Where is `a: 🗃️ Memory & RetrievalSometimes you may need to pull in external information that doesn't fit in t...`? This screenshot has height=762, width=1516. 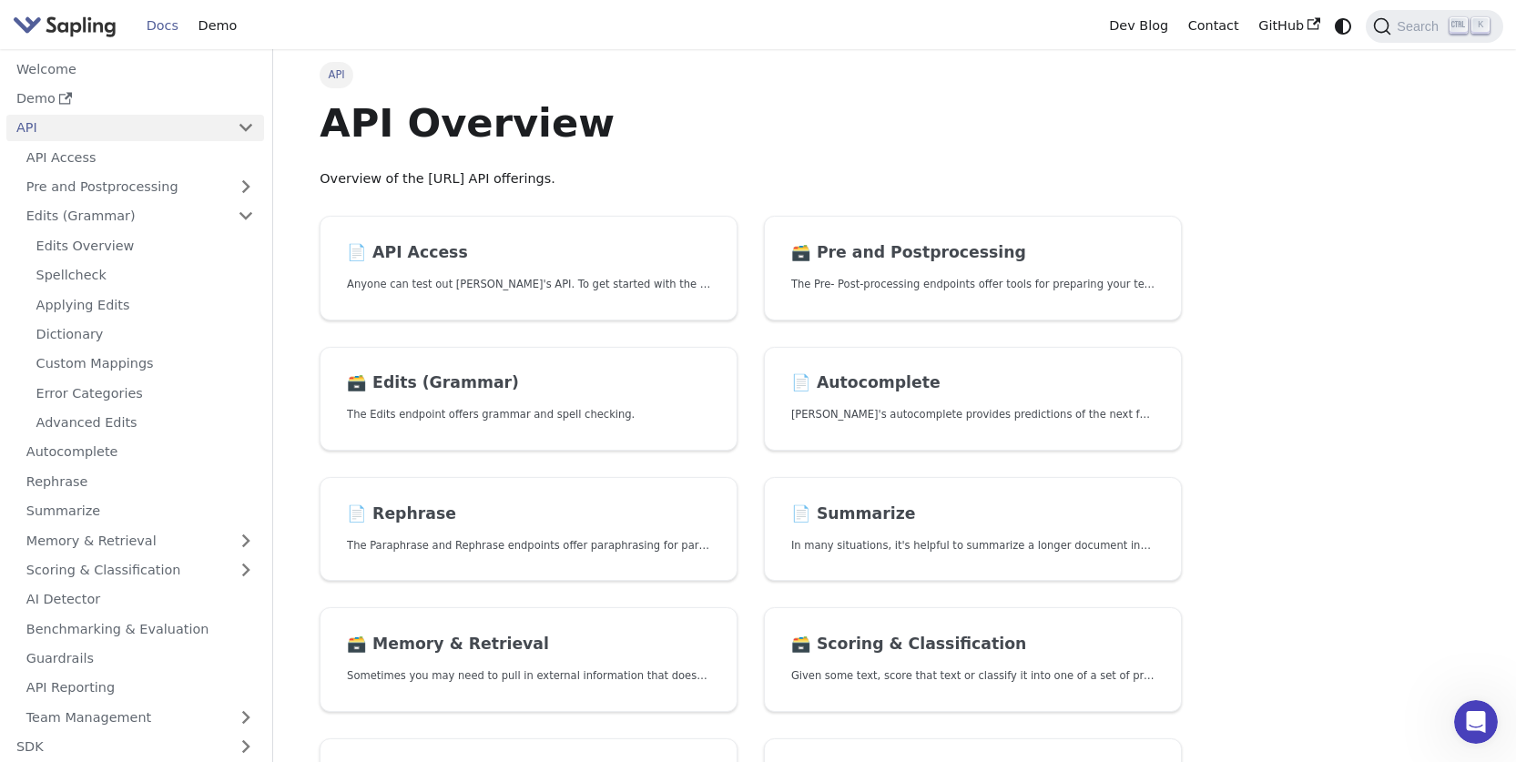
a: 🗃️ Memory & RetrievalSometimes you may need to pull in external information that doesn't fit in t... is located at coordinates (528, 659).